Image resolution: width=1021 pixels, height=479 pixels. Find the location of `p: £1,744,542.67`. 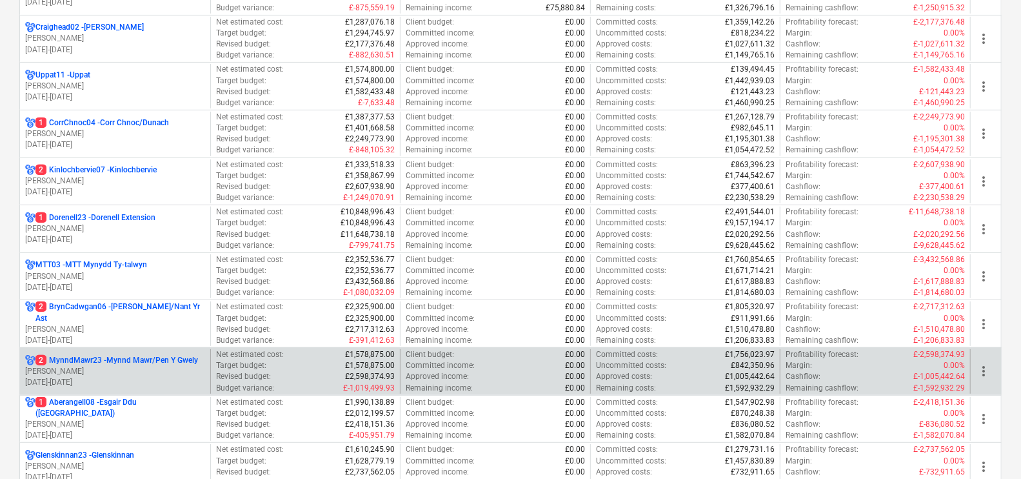

p: £1,744,542.67 is located at coordinates (749, 175).